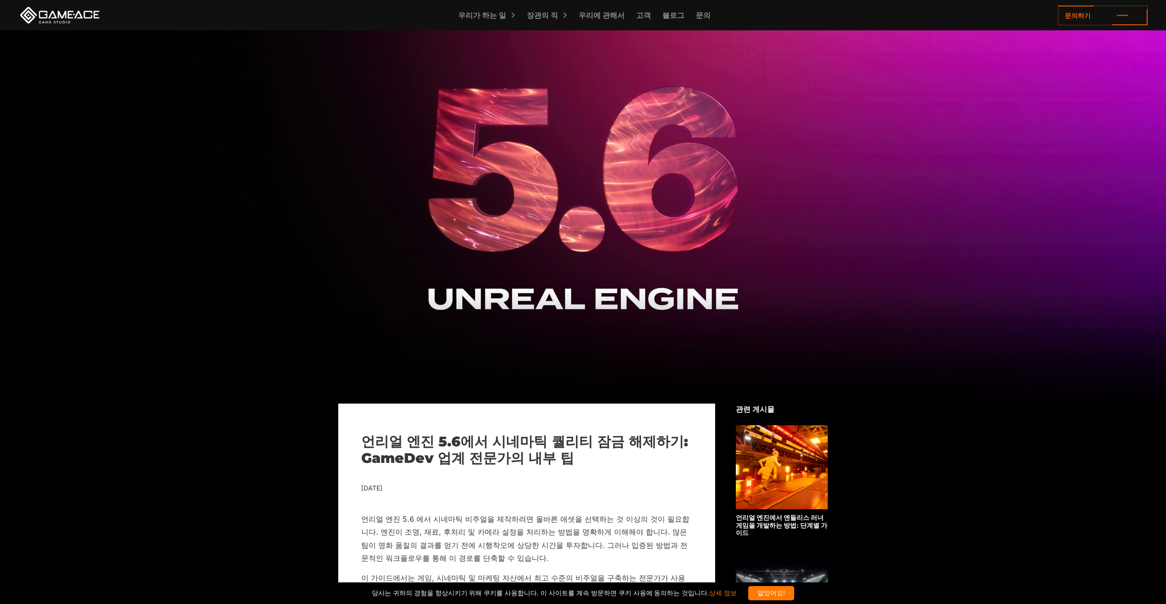 The image size is (1166, 604). I want to click on img: 관련, so click(782, 467).